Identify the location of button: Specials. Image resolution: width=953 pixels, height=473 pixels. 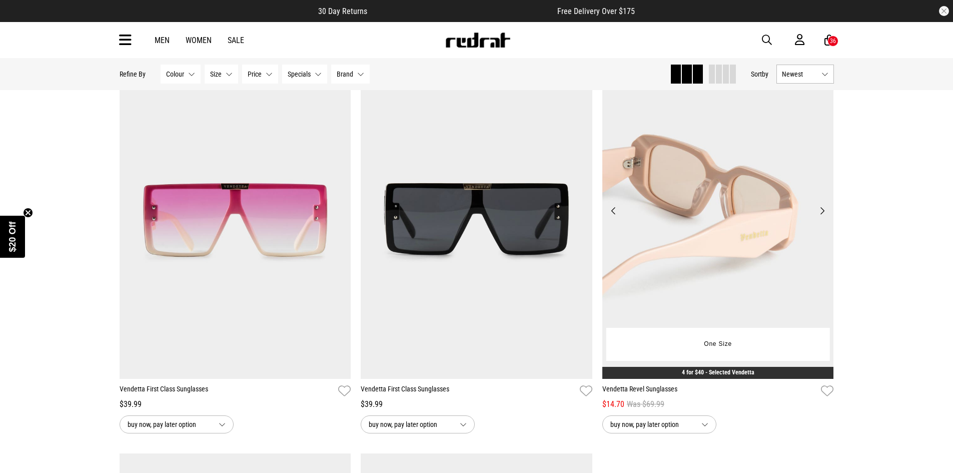
(305, 74).